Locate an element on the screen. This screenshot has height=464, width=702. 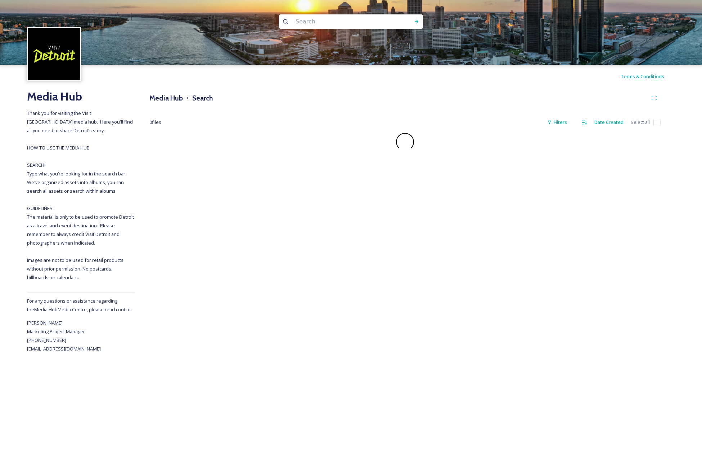
img: VISIT%20DETROIT%20LOGO%20-%20BLACK%20BACKGROUND.png is located at coordinates (54, 54).